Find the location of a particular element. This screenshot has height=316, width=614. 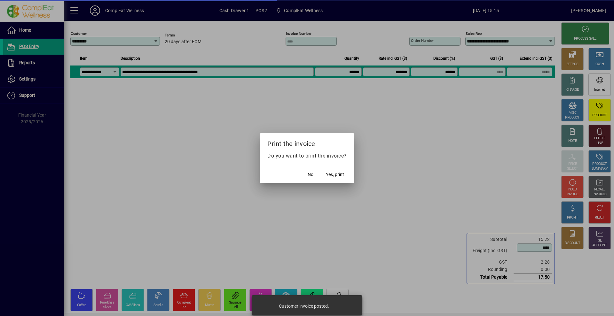

div: Customer invoice posted. is located at coordinates (304, 307).